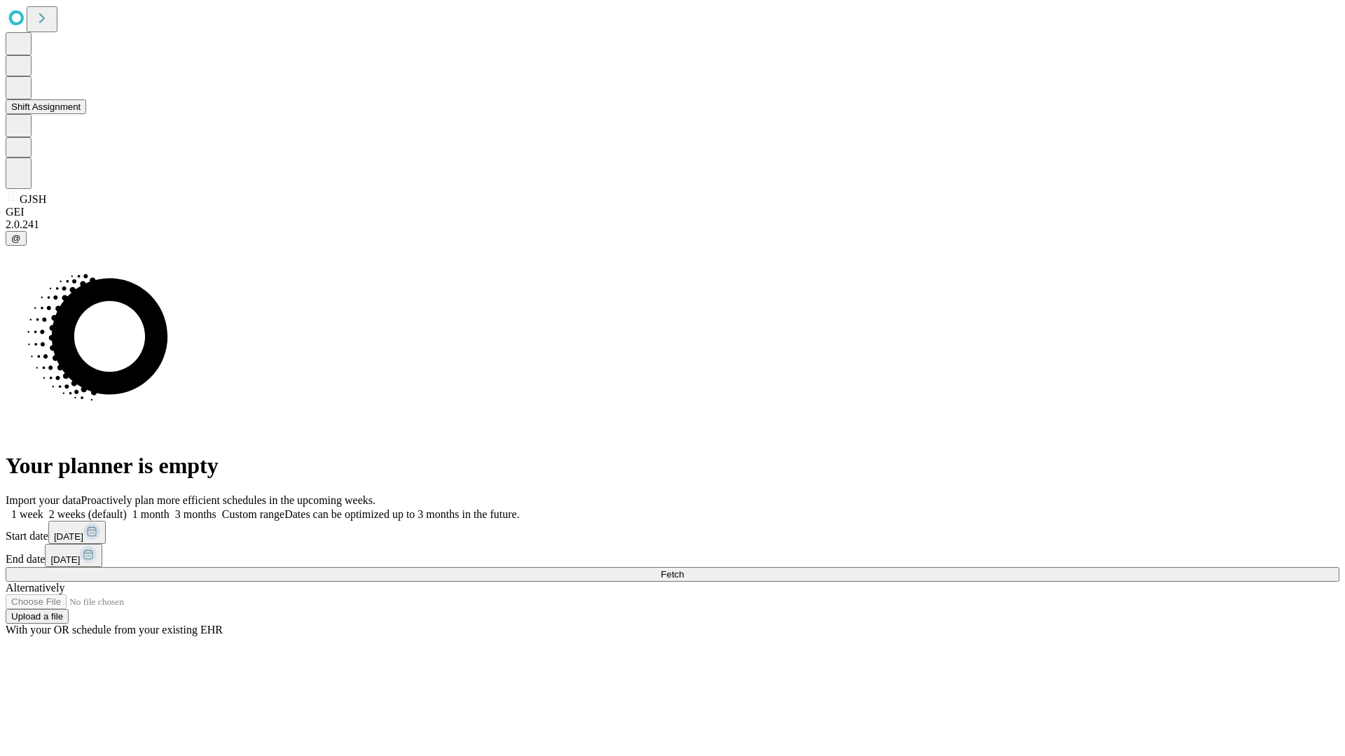 This screenshot has width=1345, height=756. I want to click on span: 3 months, so click(195, 514).